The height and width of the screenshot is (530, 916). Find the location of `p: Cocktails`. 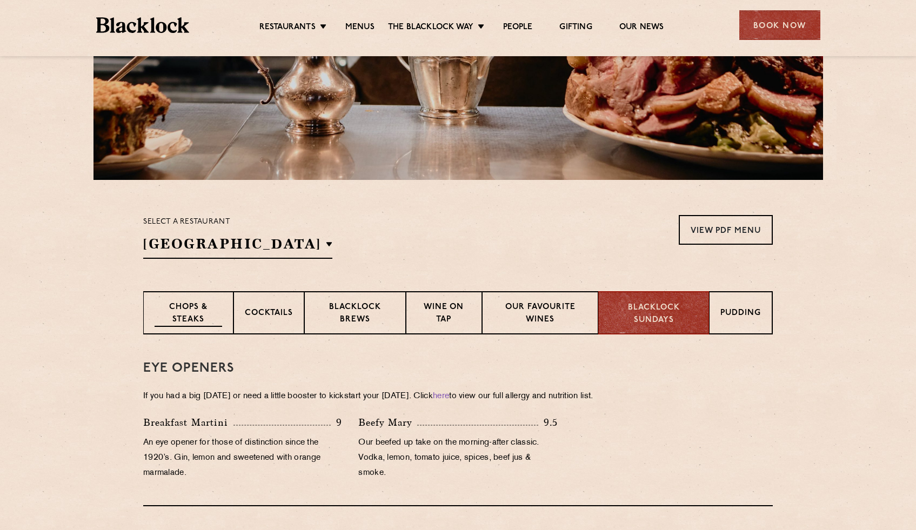

p: Cocktails is located at coordinates (268, 314).